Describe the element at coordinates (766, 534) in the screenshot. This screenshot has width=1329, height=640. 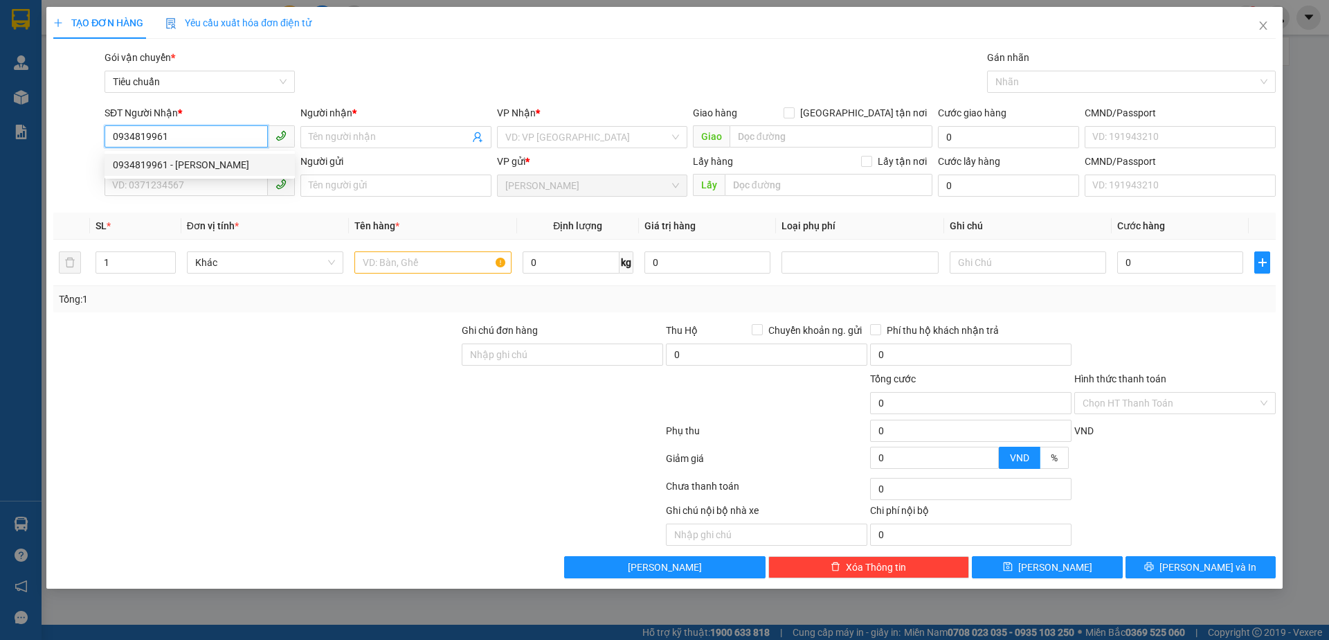
I see `input: Nhập ghi chú` at that location.